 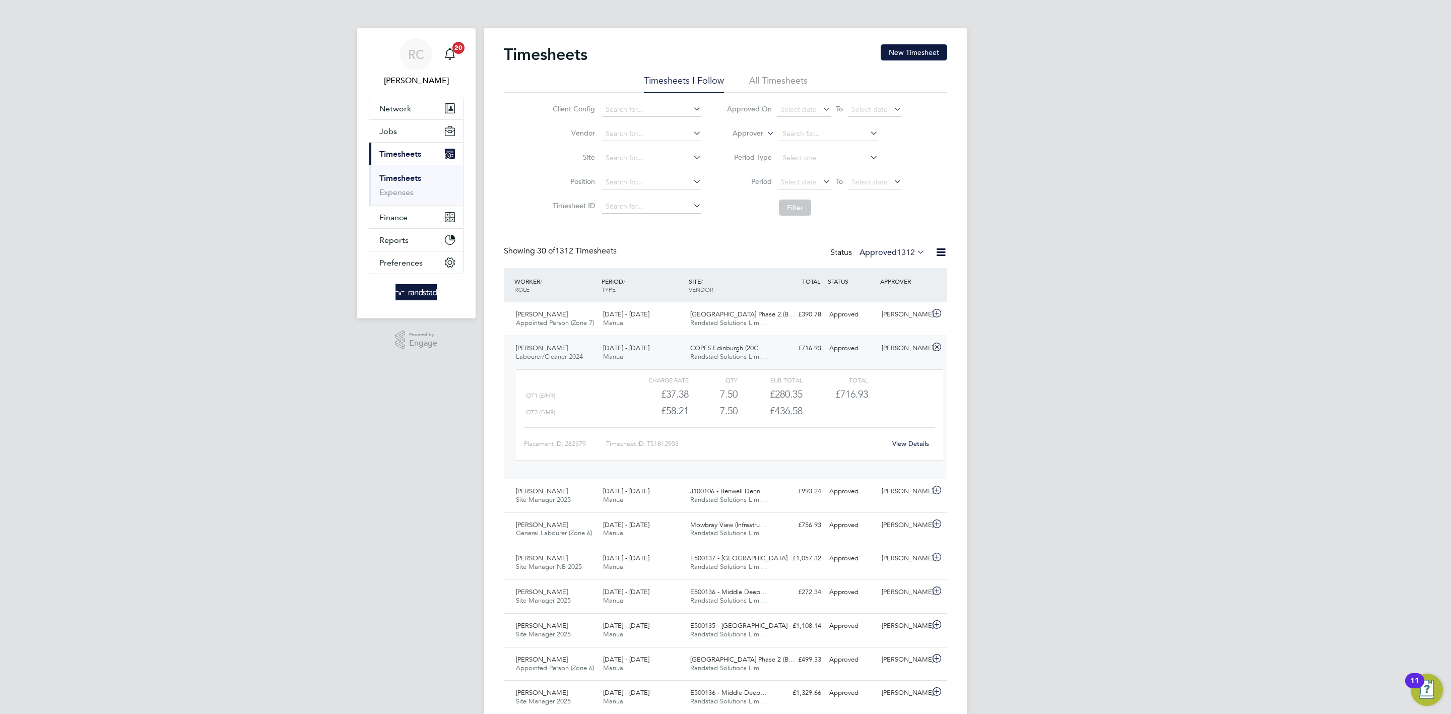 I want to click on label: Client Config, so click(x=572, y=109).